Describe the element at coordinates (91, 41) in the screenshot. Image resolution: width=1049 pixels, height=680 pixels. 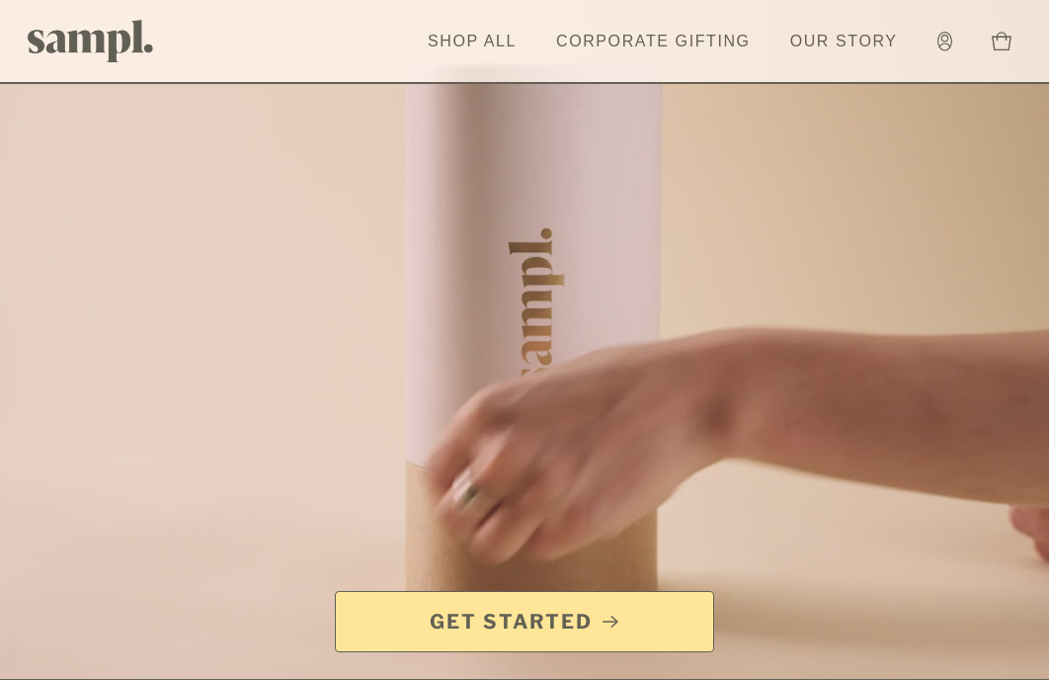
I see `img: Sampl logo` at that location.